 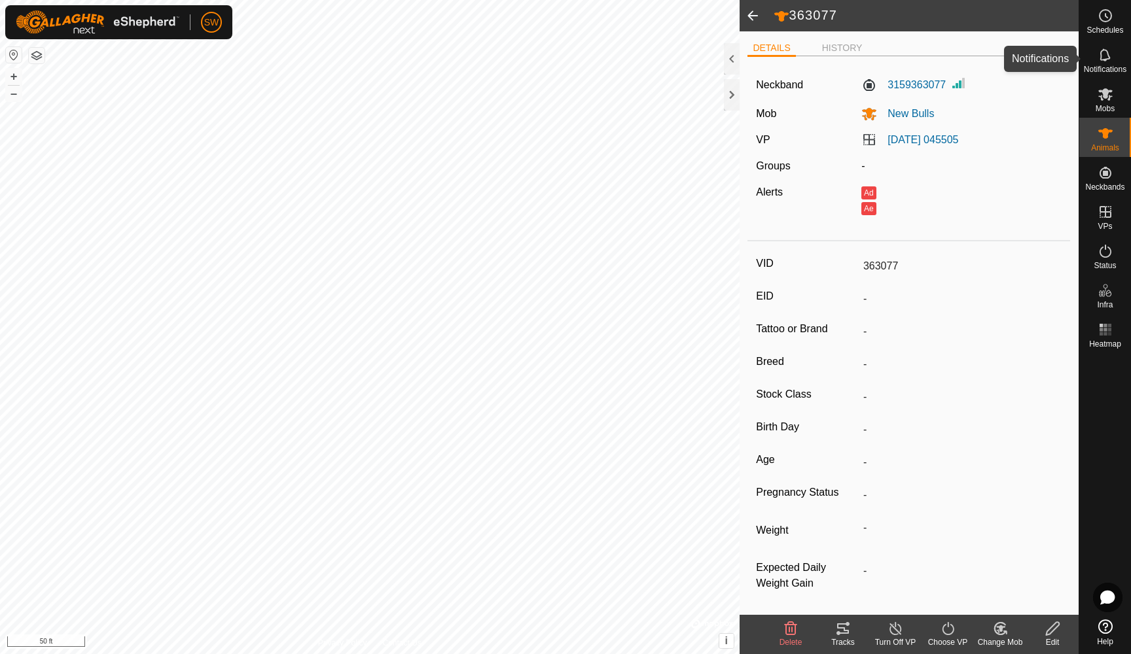 What do you see at coordinates (807, 264) in the screenshot?
I see `label: VID` at bounding box center [807, 264].